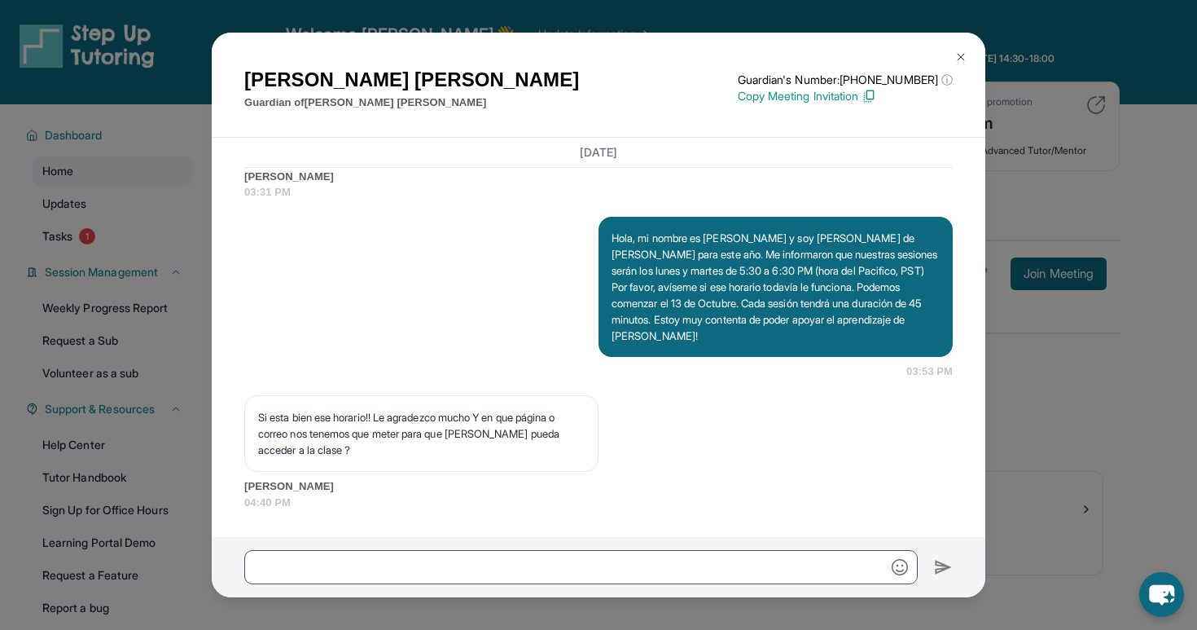 The image size is (1197, 630). Describe the element at coordinates (869, 96) in the screenshot. I see `img: Copy Icon` at that location.